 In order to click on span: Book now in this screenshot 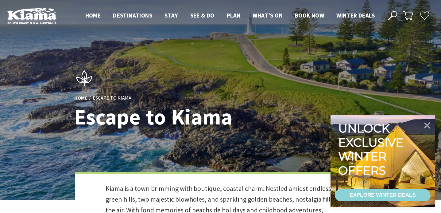, I will do `click(310, 15)`.